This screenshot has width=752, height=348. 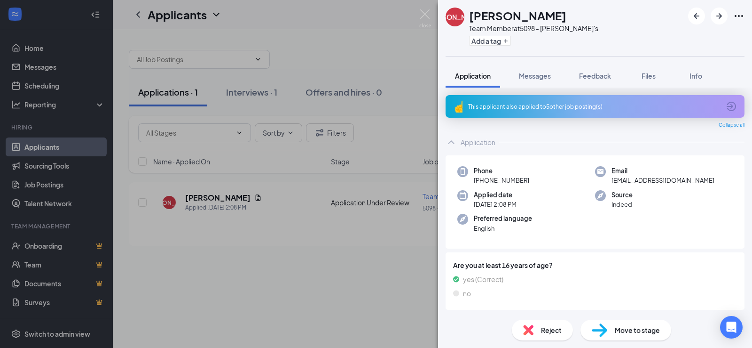 What do you see at coordinates (732, 106) in the screenshot?
I see `svg: ArrowCircle` at bounding box center [732, 106].